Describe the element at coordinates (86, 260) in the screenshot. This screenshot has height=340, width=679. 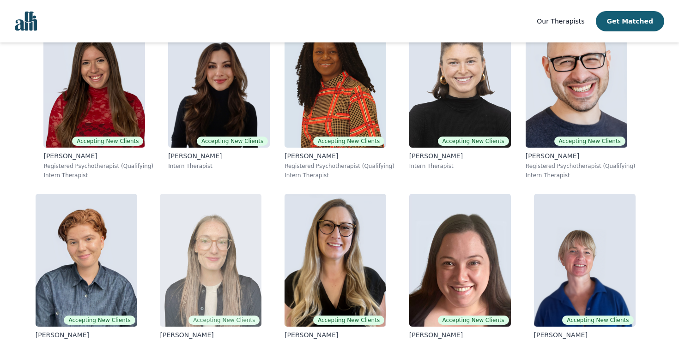
I see `img: Capri_Contreras-De Blasis` at that location.